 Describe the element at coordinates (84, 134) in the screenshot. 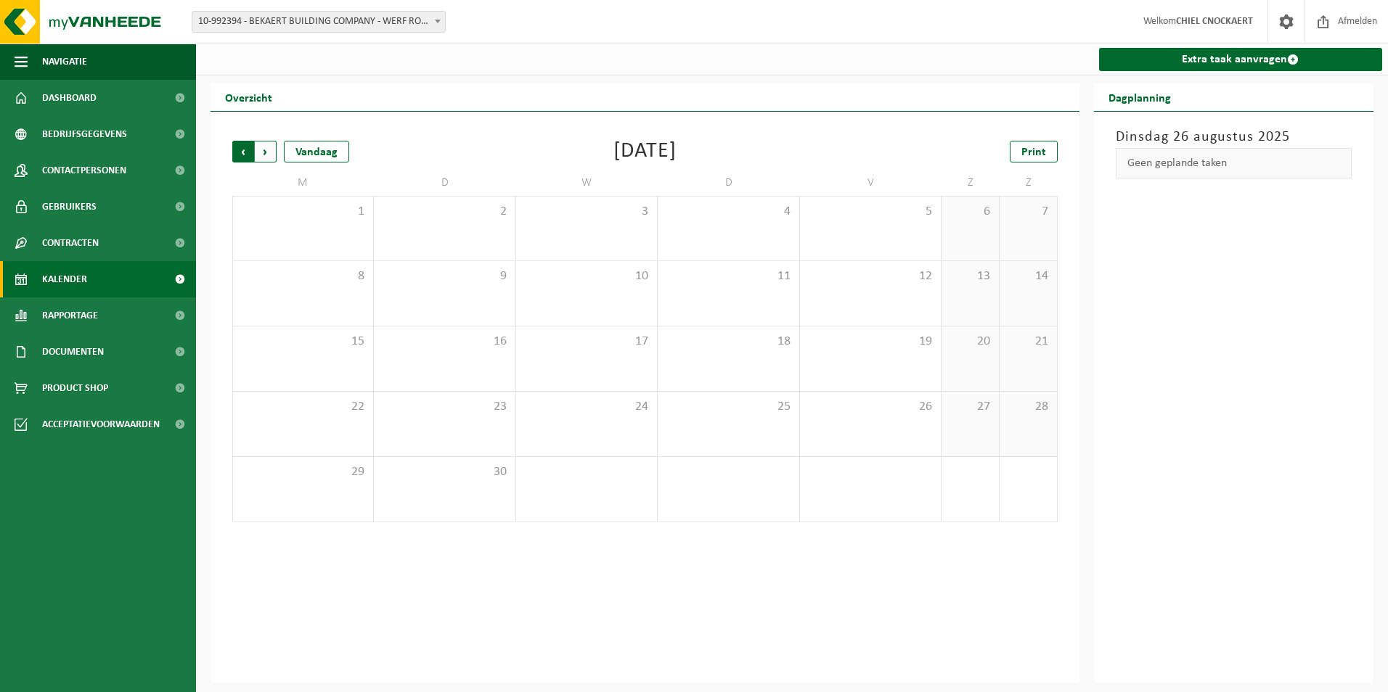

I see `span: Bedrijfsgegevens` at that location.